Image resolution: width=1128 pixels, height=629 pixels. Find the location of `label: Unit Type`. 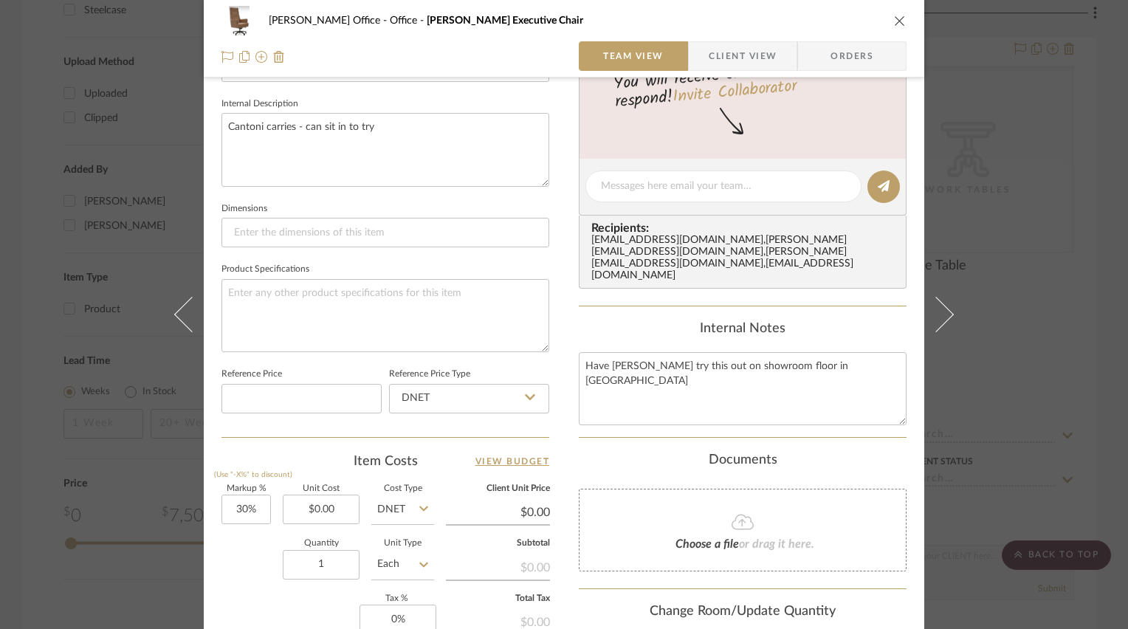

label: Unit Type is located at coordinates (402, 544).